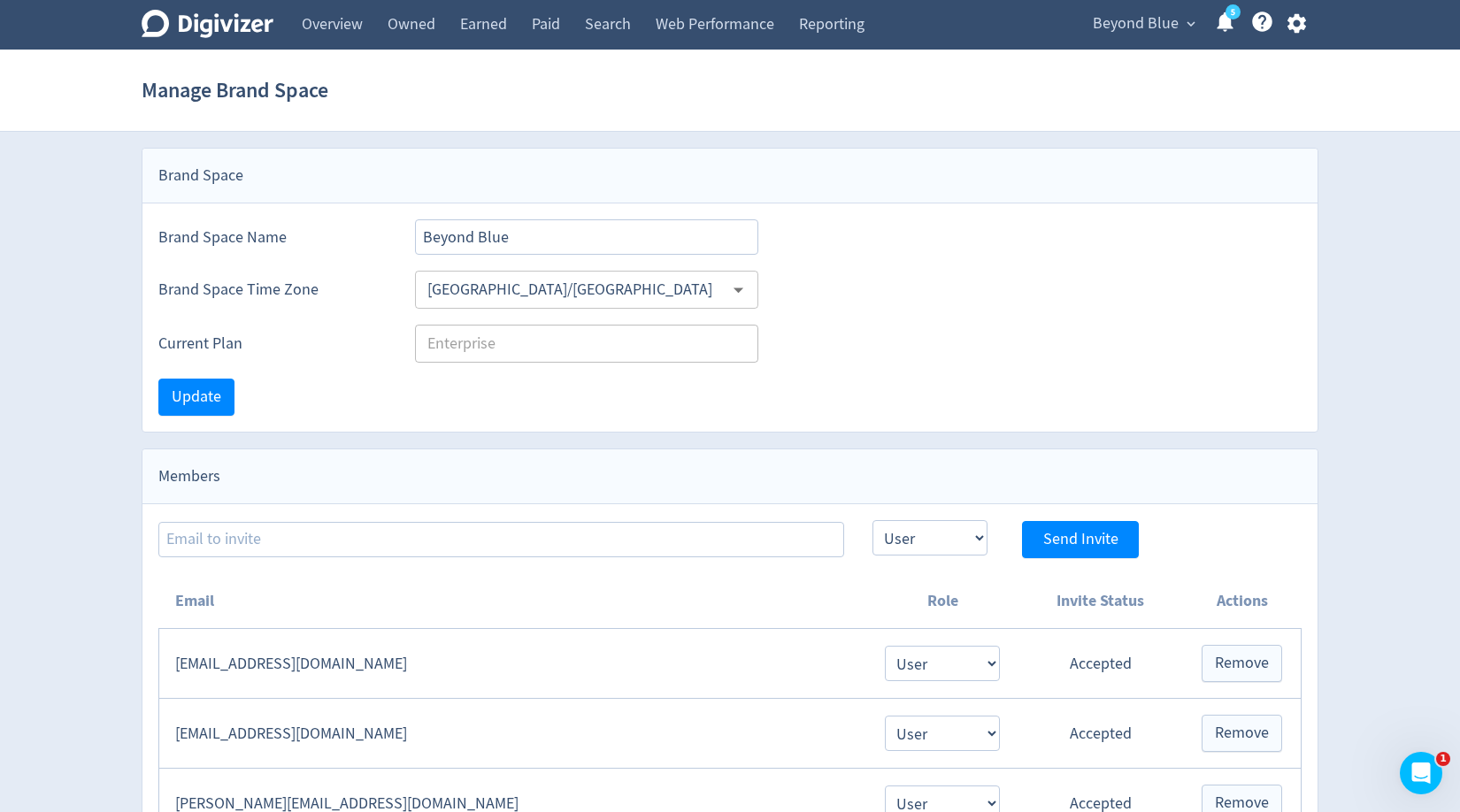 Image resolution: width=1460 pixels, height=812 pixels. I want to click on th: Invite Status, so click(1100, 602).